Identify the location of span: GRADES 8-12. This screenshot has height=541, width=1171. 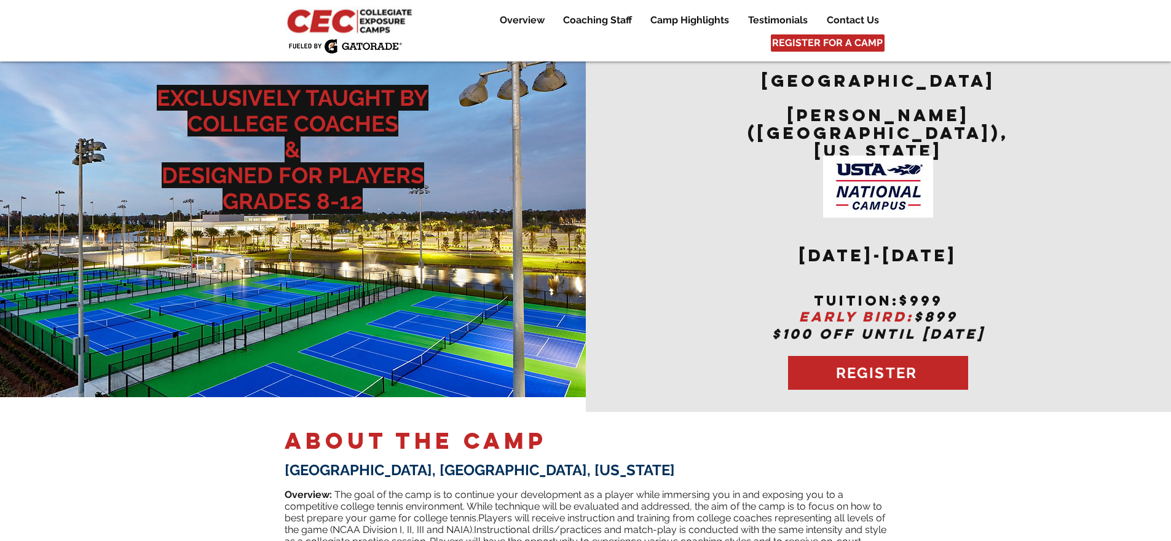
(292, 201).